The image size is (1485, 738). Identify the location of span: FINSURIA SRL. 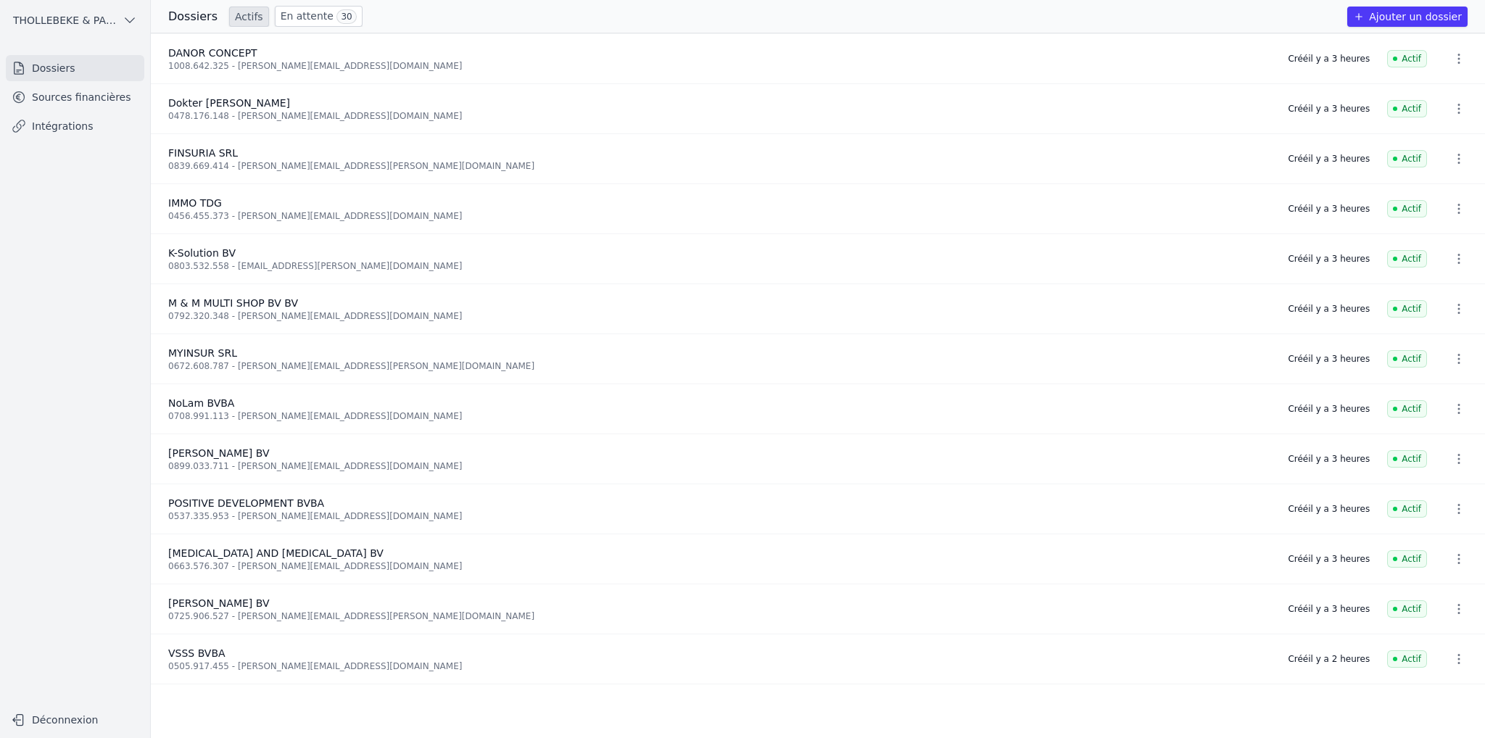
(203, 153).